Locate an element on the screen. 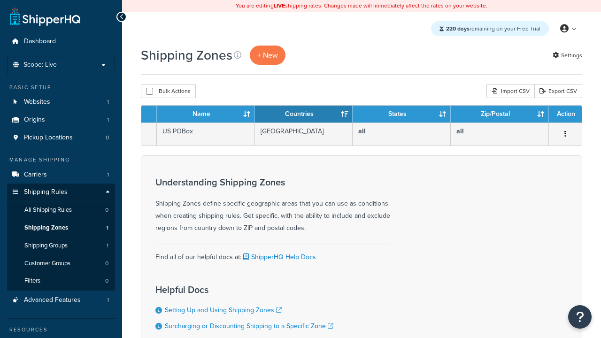  span: Filters is located at coordinates (32, 281).